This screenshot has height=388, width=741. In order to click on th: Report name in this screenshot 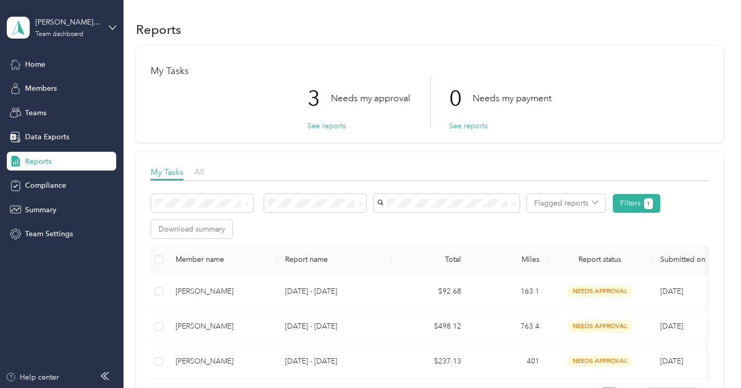, I will do `click(334, 260)`.